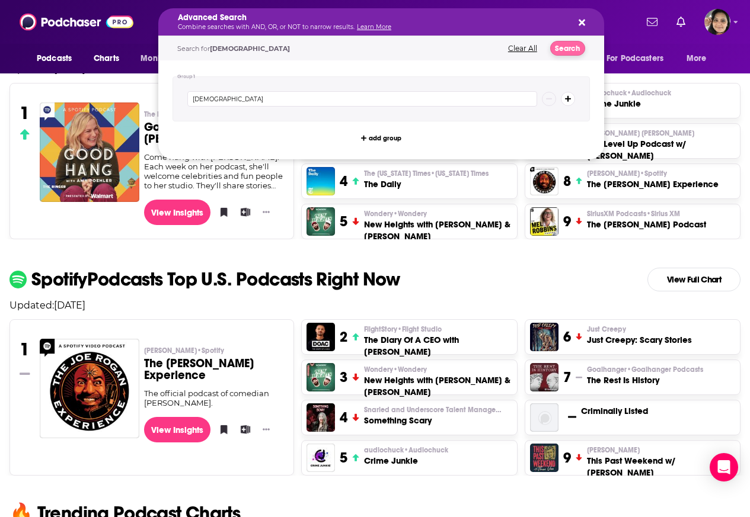 This screenshot has width=750, height=517. What do you see at coordinates (89, 389) in the screenshot?
I see `img: The Joe Rogan Experience` at bounding box center [89, 389].